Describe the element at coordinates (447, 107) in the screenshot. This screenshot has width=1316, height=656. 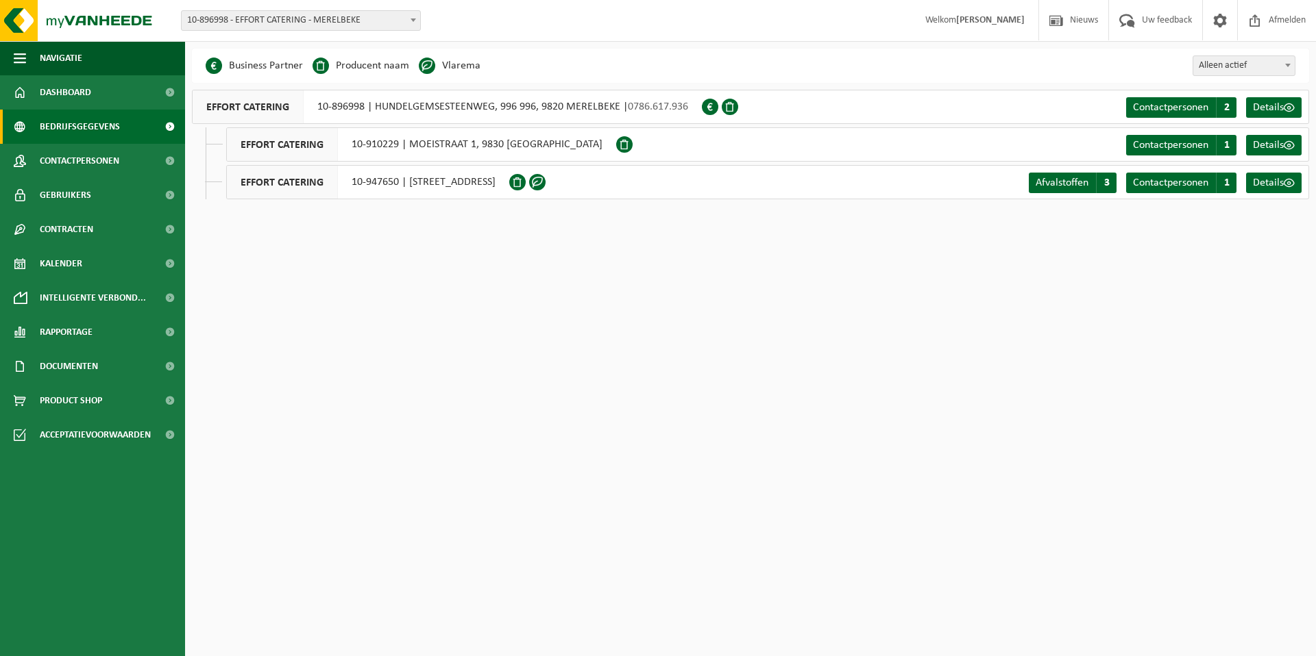
I see `div: 10-896998 | HUNDELGEMSESTEENWEG, 996 996, 9820 MERELBEKE |` at that location.